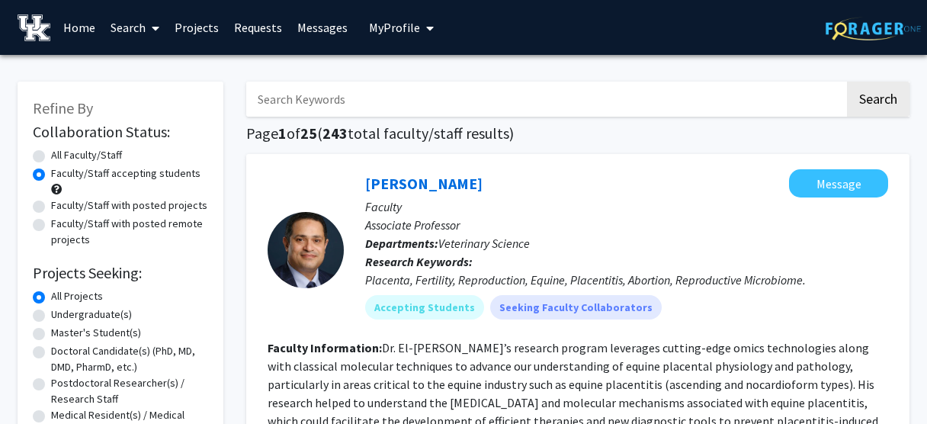 This screenshot has height=424, width=927. Describe the element at coordinates (258, 27) in the screenshot. I see `a: Requests` at that location.